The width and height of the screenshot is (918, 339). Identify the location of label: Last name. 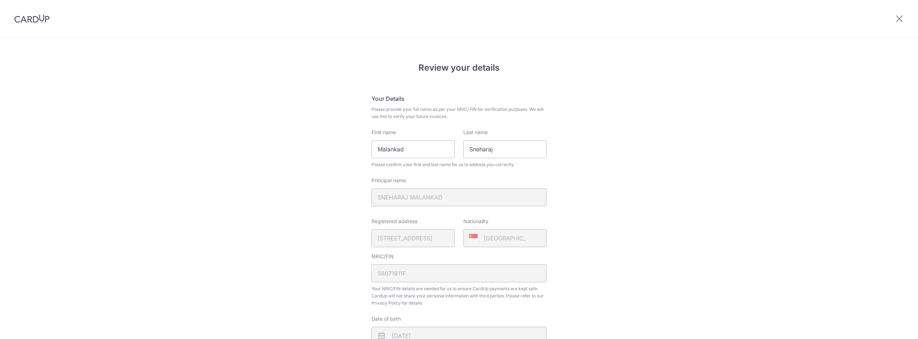
(476, 132).